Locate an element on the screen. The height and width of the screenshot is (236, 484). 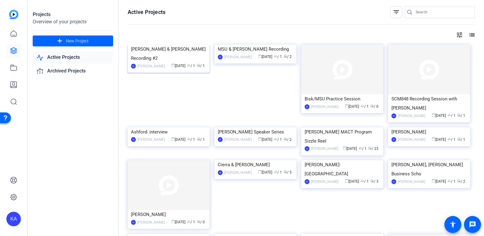
div: Ashford- interview is located at coordinates (169, 132).